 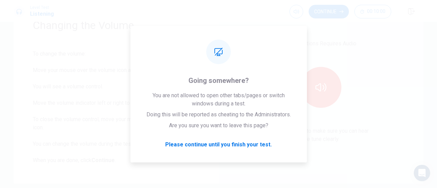 What do you see at coordinates (116, 25) in the screenshot?
I see `h1: Changing the Volume` at bounding box center [116, 25].